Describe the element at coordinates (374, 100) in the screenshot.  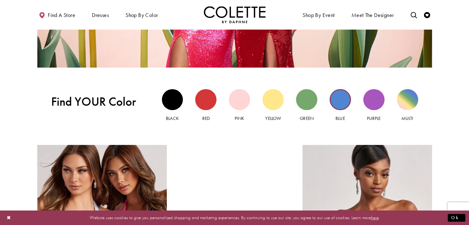
I see `div: Purple view` at that location.